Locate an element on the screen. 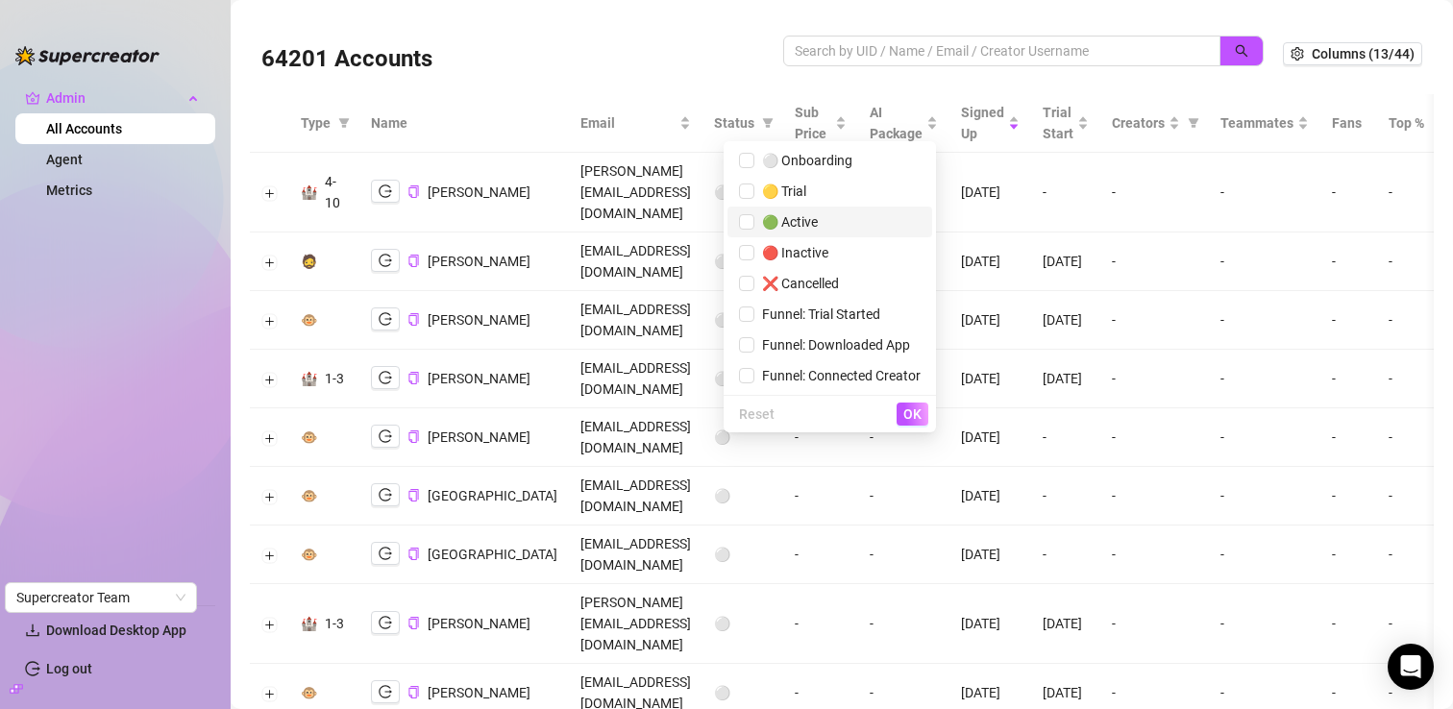 This screenshot has height=709, width=1453. span: Status is located at coordinates (734, 123).